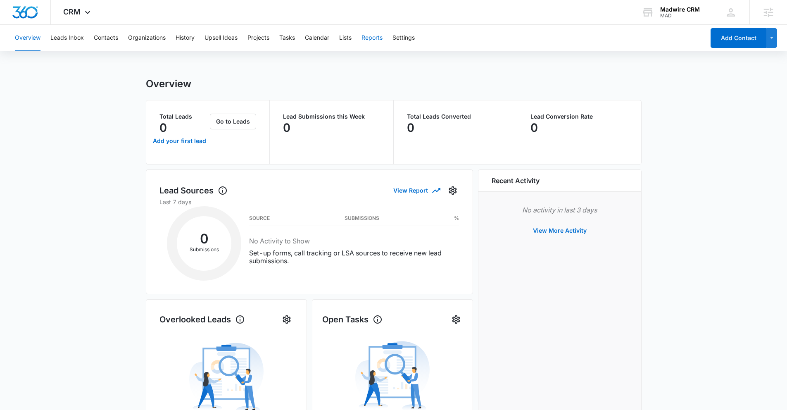 This screenshot has width=787, height=410. What do you see at coordinates (317, 38) in the screenshot?
I see `button: Calendar` at bounding box center [317, 38].